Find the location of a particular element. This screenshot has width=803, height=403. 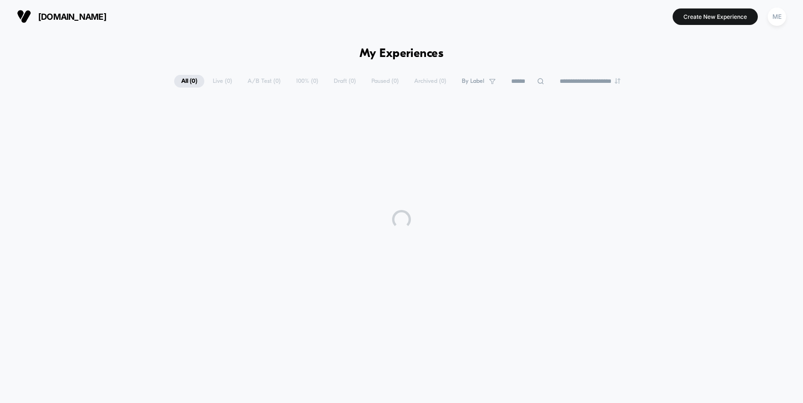

span: All ( 0 ) is located at coordinates (189, 81).